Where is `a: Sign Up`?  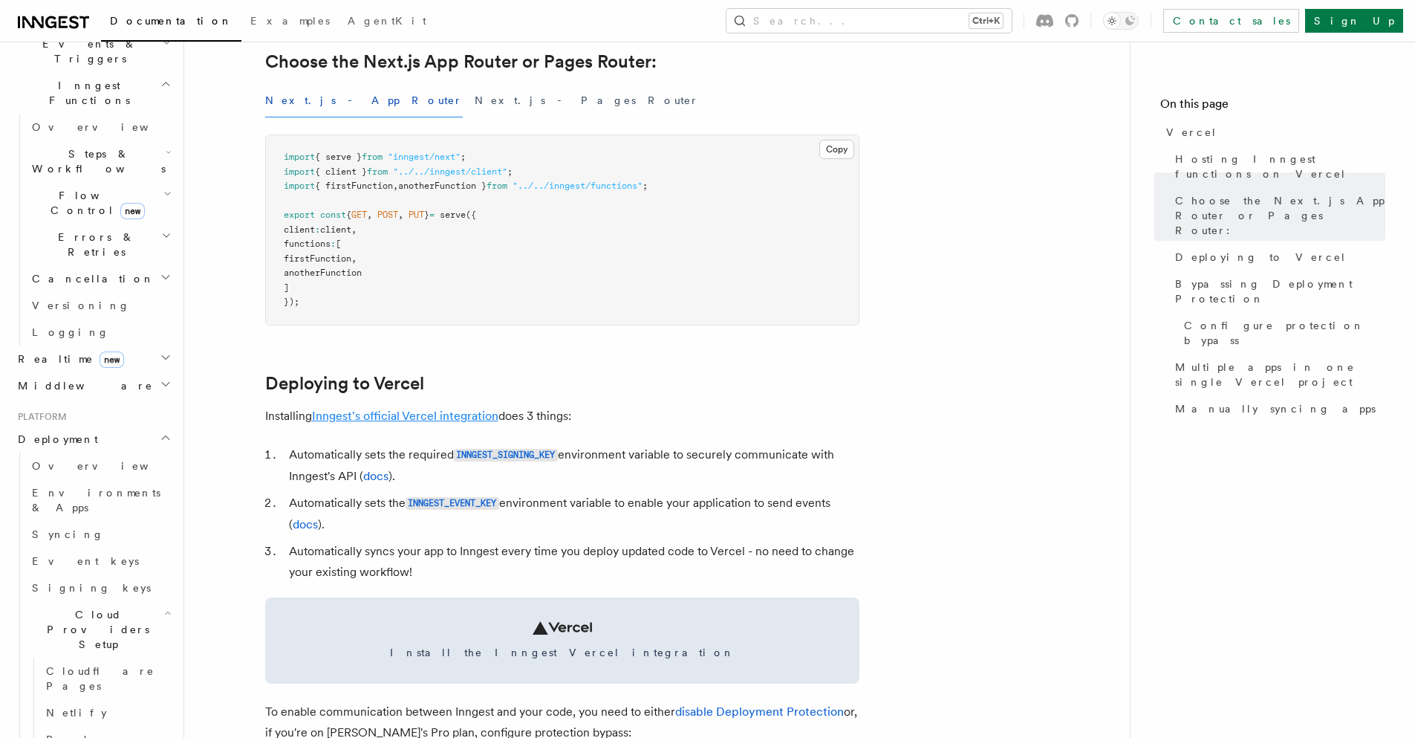
a: Sign Up is located at coordinates (1354, 21).